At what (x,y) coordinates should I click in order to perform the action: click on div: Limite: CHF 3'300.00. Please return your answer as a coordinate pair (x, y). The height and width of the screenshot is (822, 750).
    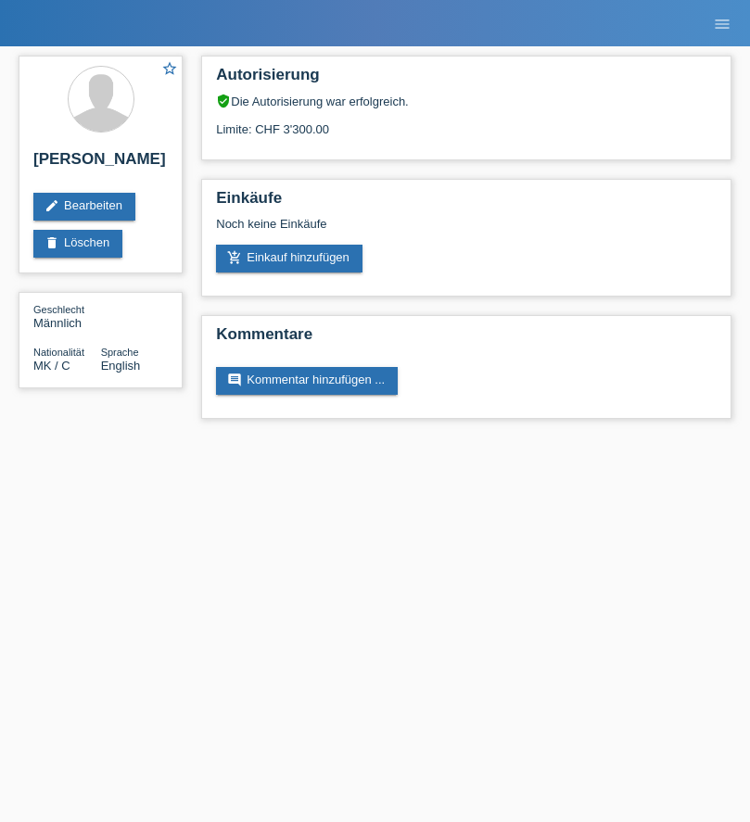
    Looking at the image, I should click on (466, 122).